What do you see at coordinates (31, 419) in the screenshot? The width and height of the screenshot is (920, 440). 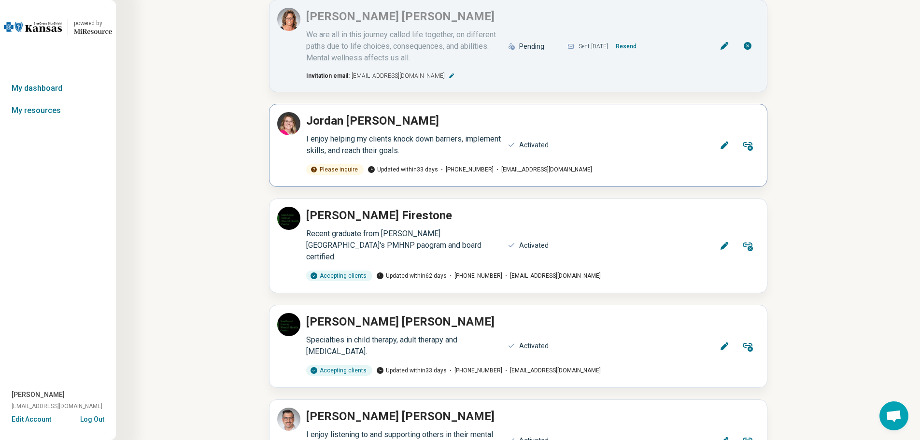 I see `button: Edit Account` at bounding box center [31, 419].